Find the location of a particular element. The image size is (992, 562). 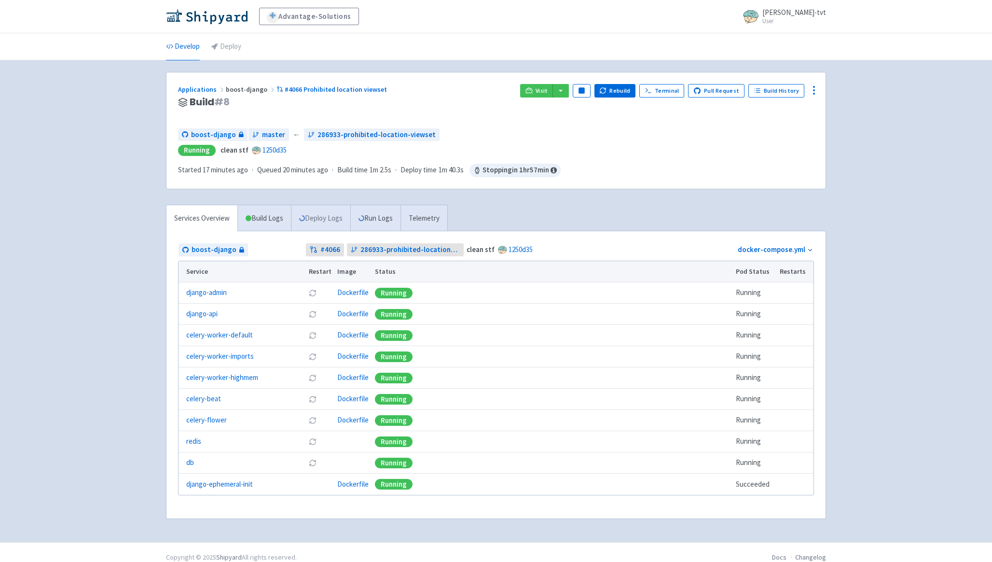

span: Started is located at coordinates (213, 169).